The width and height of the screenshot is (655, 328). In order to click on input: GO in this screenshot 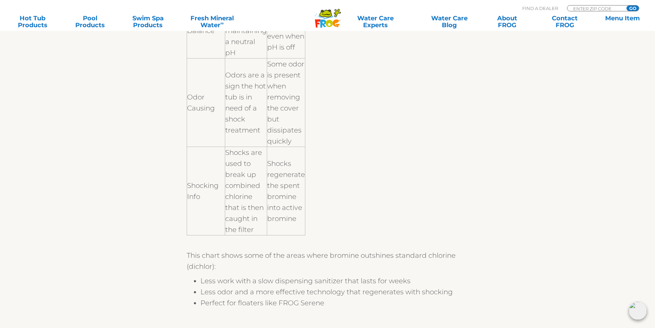, I will do `click(633, 8)`.